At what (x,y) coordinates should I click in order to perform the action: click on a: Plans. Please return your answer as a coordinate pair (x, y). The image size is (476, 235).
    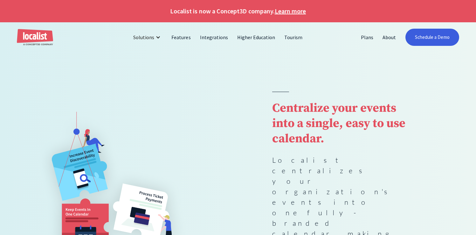
    Looking at the image, I should click on (367, 37).